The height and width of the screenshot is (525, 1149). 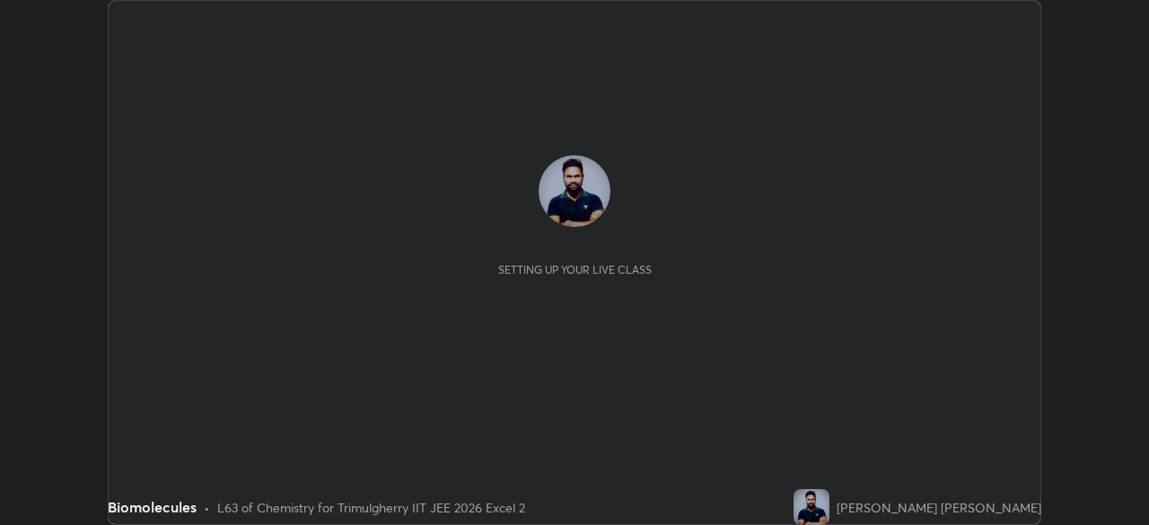 What do you see at coordinates (152, 507) in the screenshot?
I see `div: Biomolecules` at bounding box center [152, 507].